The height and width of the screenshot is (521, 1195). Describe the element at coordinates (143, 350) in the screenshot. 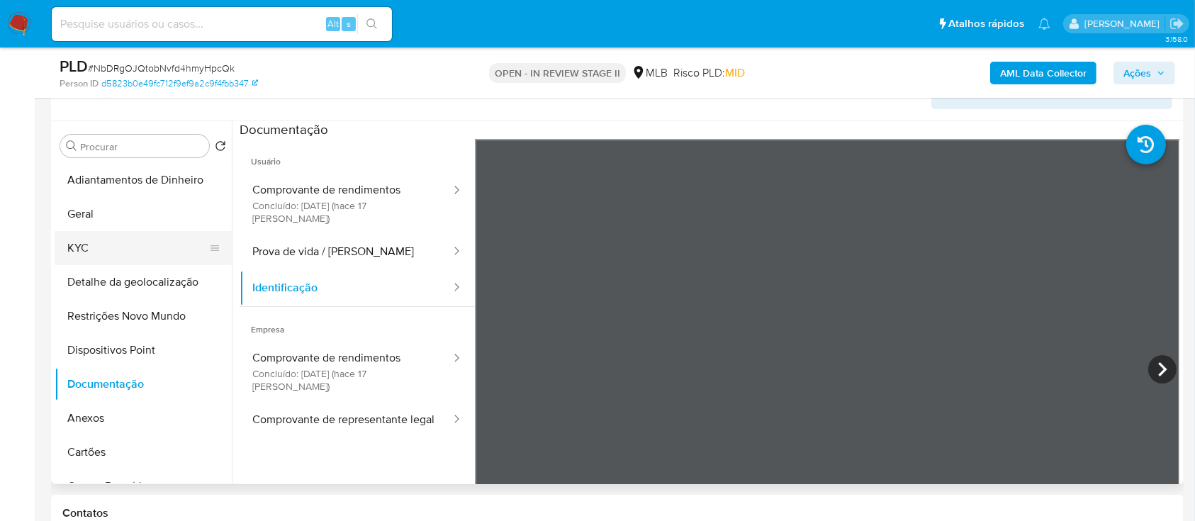

I see `button: Dispositivos Point` at that location.